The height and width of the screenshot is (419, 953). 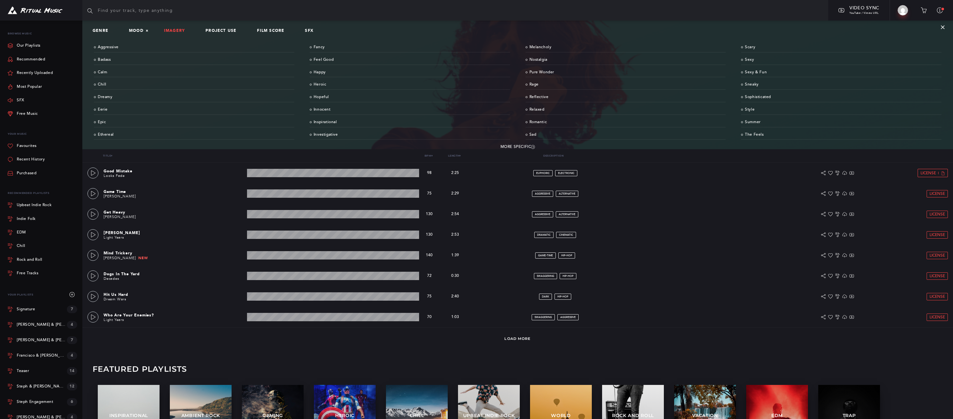 What do you see at coordinates (518, 339) in the screenshot?
I see `a: Load More` at bounding box center [518, 339].